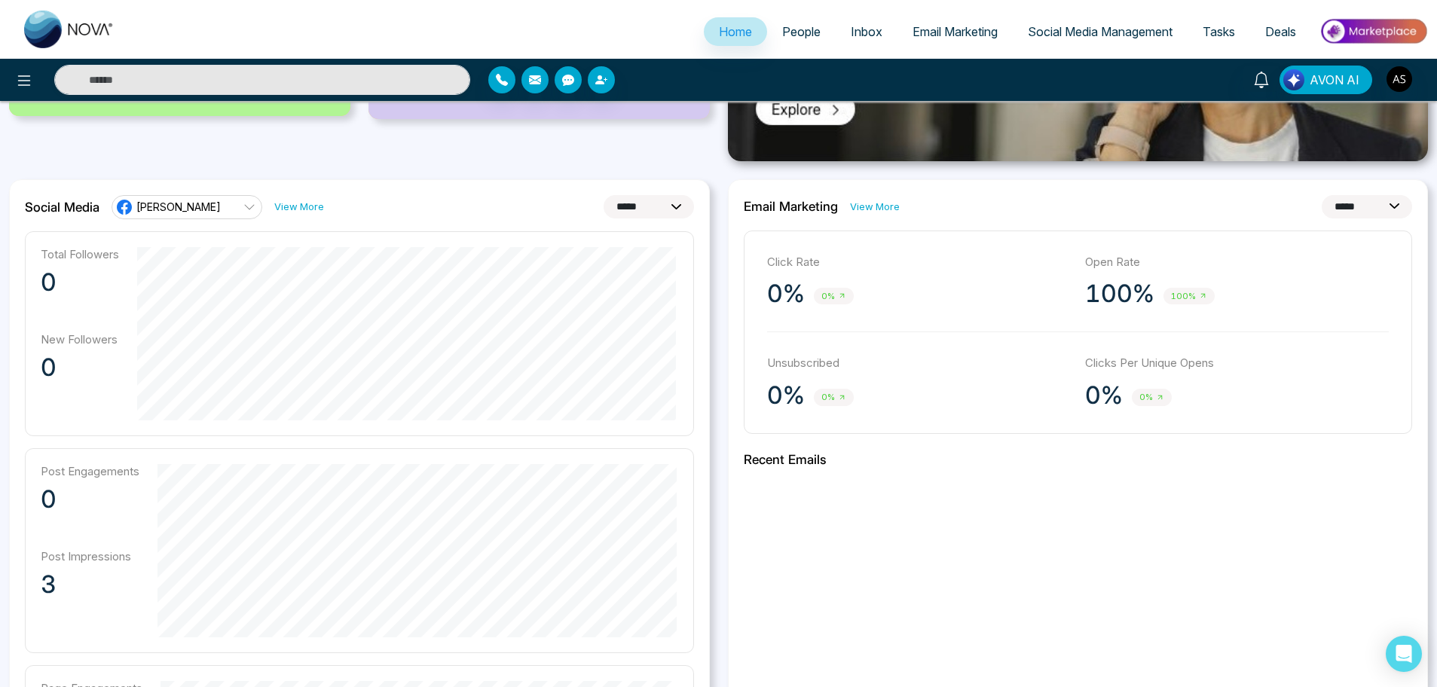 This screenshot has width=1437, height=687. Describe the element at coordinates (867, 32) in the screenshot. I see `a: Inbox` at that location.